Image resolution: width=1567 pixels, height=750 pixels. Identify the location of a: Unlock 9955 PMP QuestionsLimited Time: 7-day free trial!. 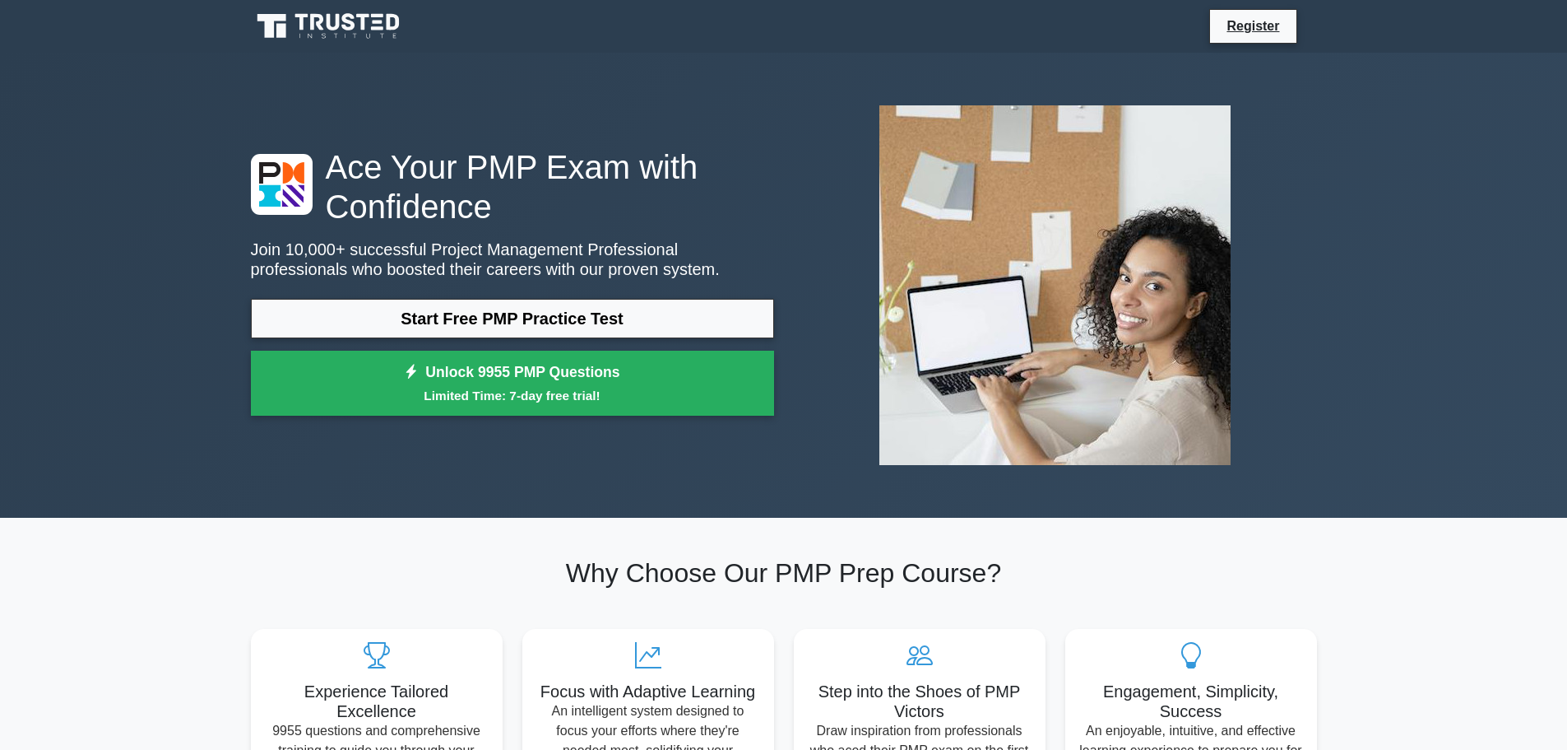
(513, 383).